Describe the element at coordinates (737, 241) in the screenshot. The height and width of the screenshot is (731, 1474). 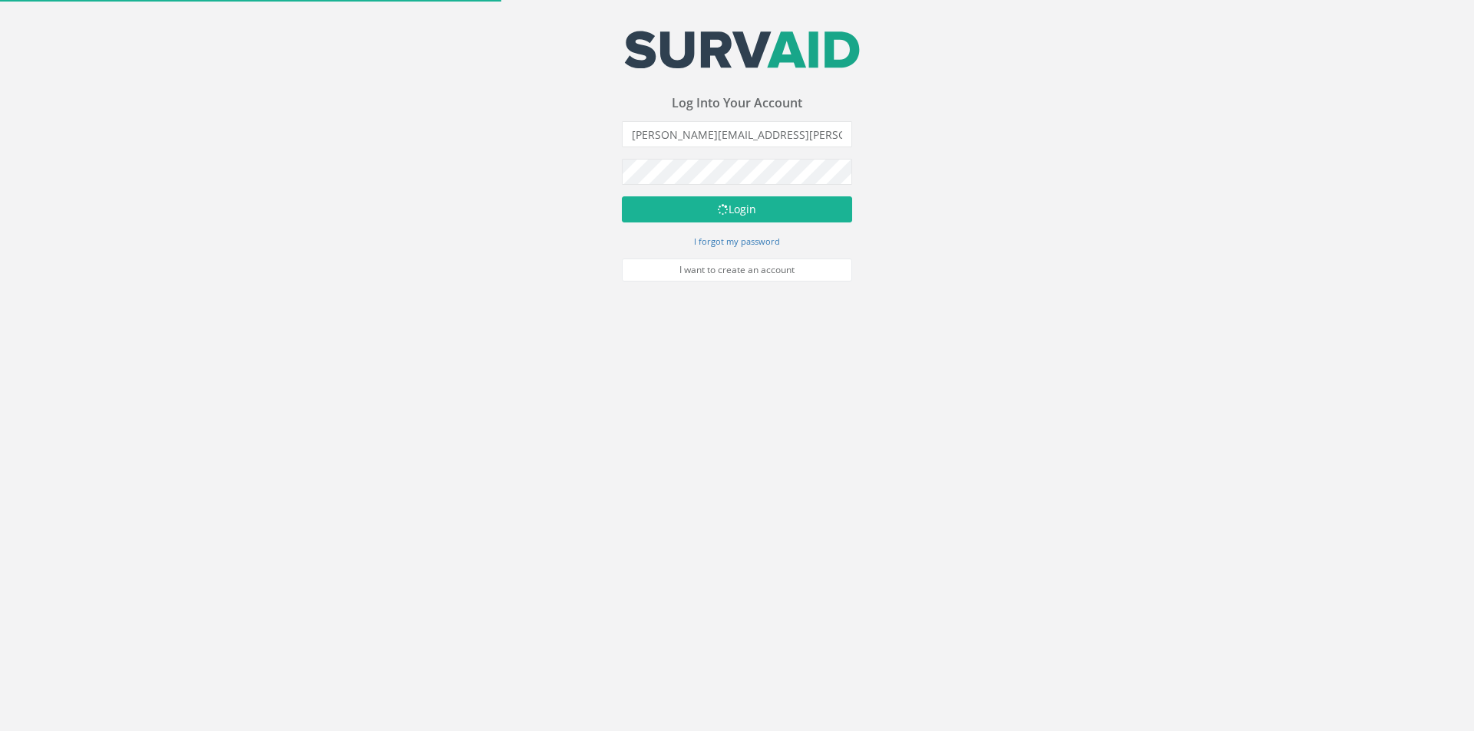
I see `small: I forgot my password` at that location.